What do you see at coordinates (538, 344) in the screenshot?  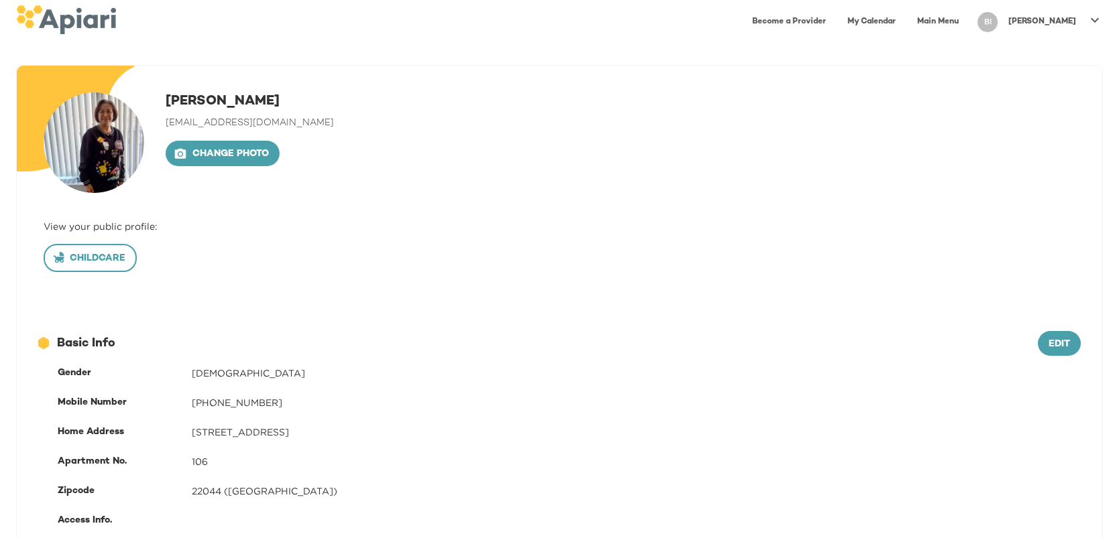 I see `div: Basic Info` at bounding box center [538, 344].